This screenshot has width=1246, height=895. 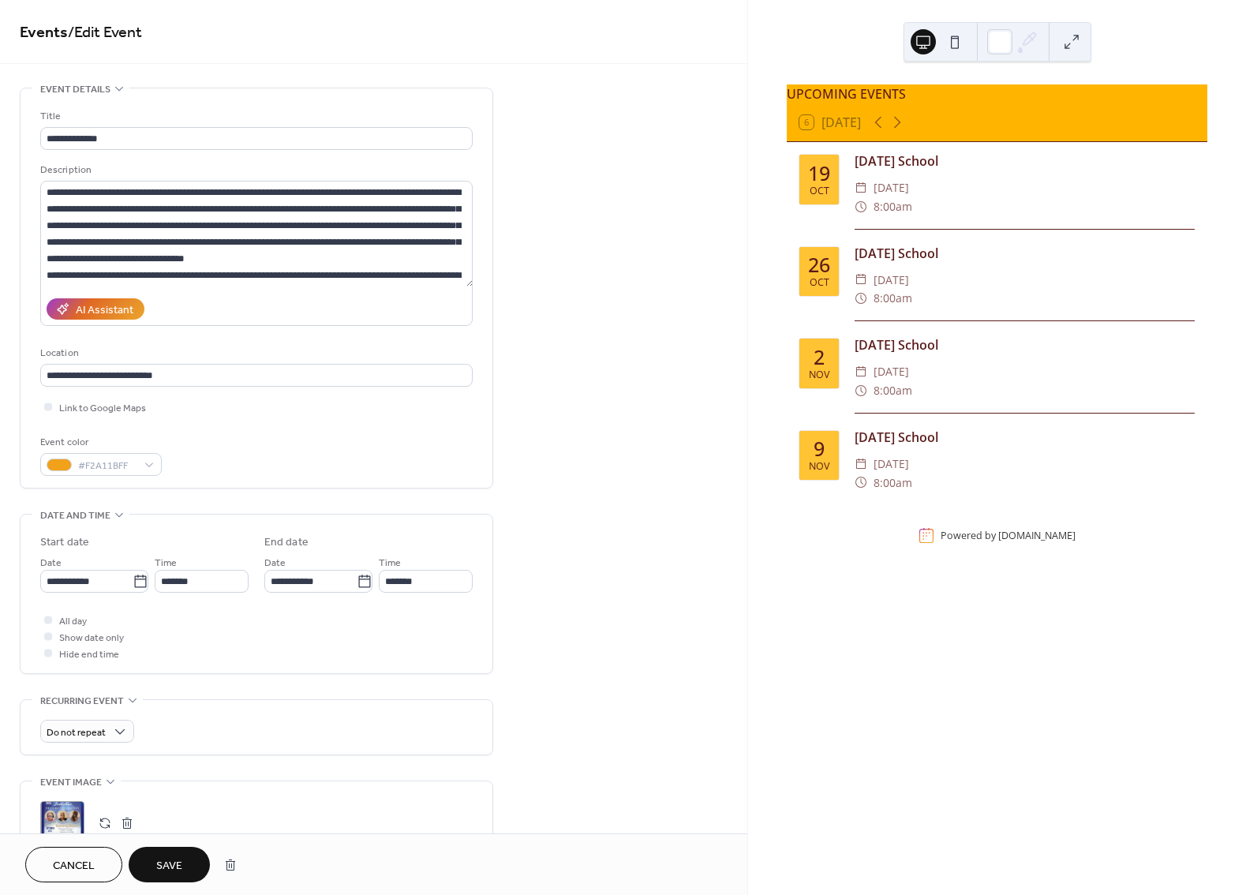 What do you see at coordinates (1008, 535) in the screenshot?
I see `div: Powered by` at bounding box center [1008, 535].